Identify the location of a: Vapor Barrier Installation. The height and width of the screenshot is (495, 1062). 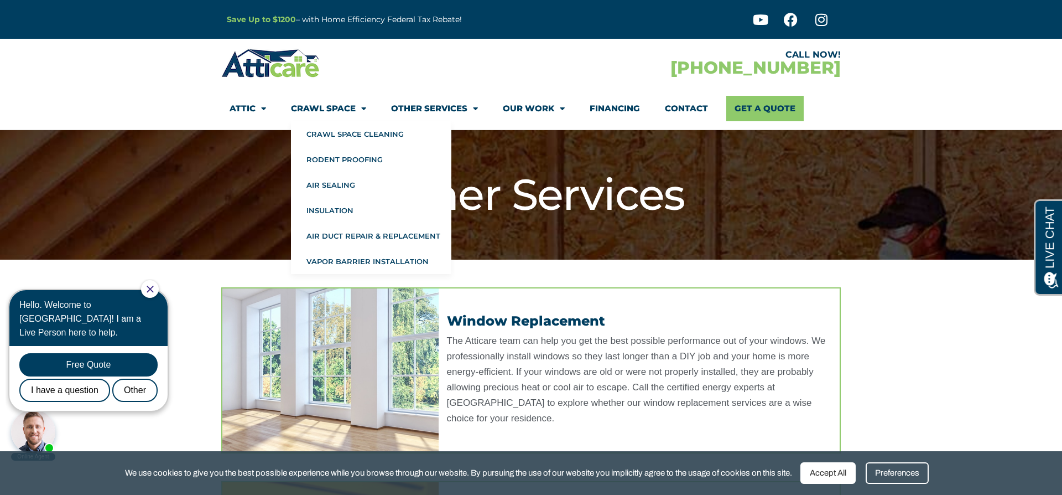
(371, 261).